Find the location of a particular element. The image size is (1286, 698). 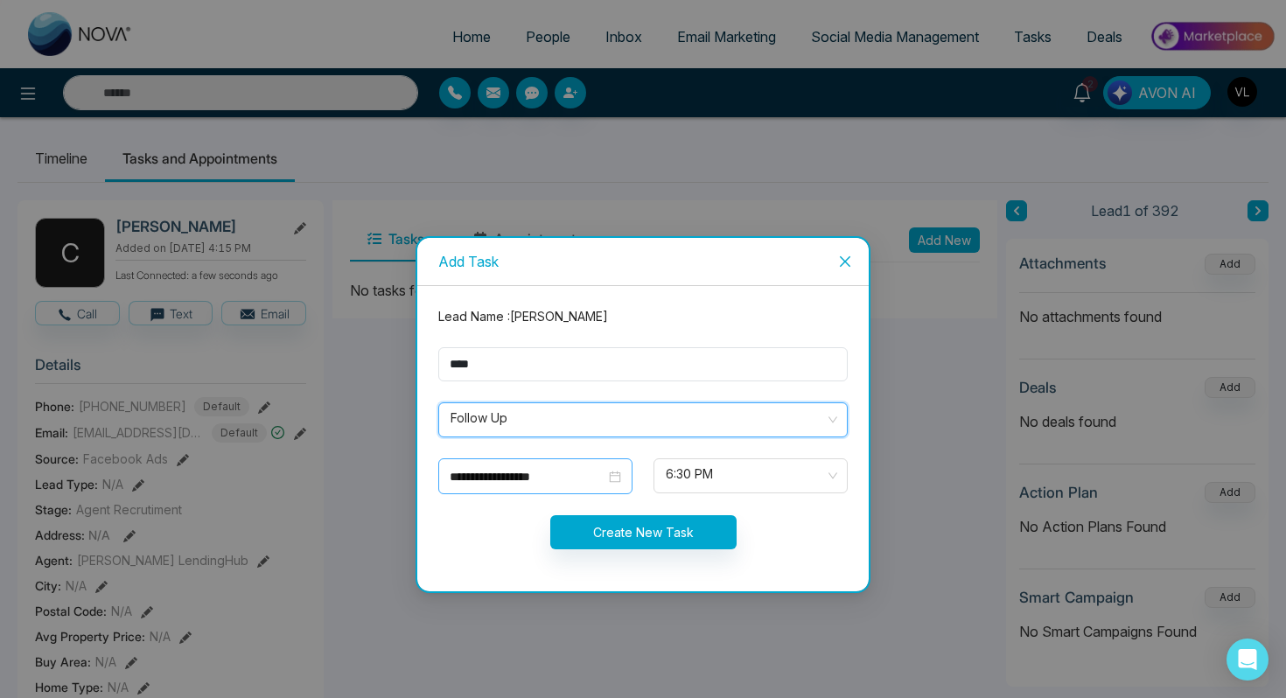

span: 6:30 PM is located at coordinates (751, 476).